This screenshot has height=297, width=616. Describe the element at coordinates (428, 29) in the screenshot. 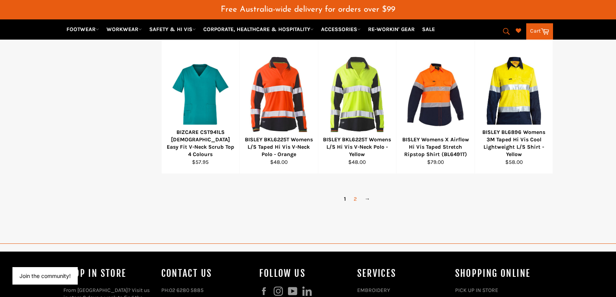

I see `a: SALE` at that location.